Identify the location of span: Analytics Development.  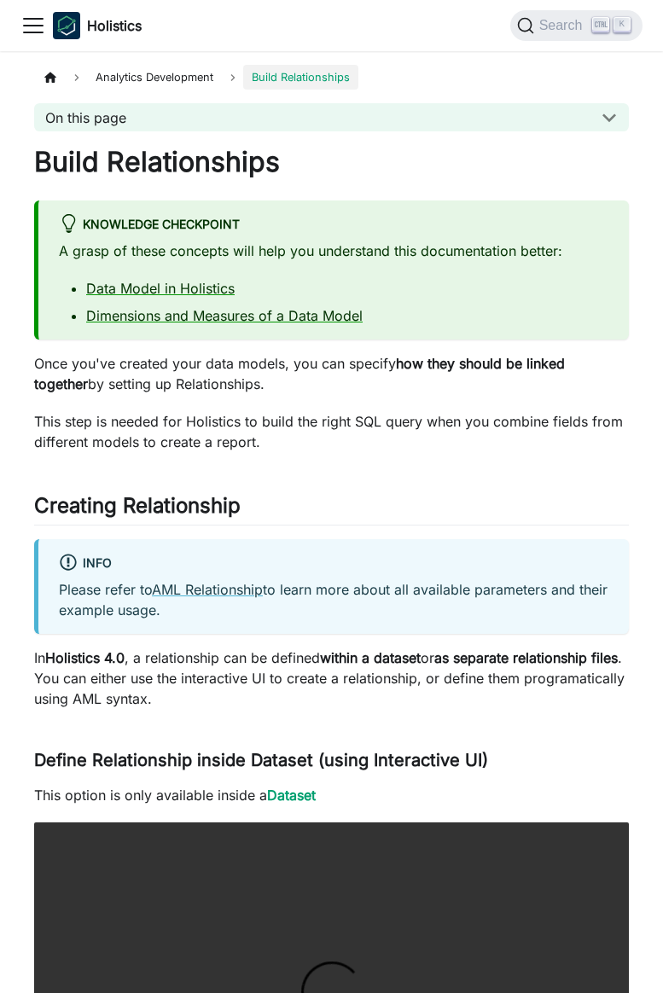
(154, 77).